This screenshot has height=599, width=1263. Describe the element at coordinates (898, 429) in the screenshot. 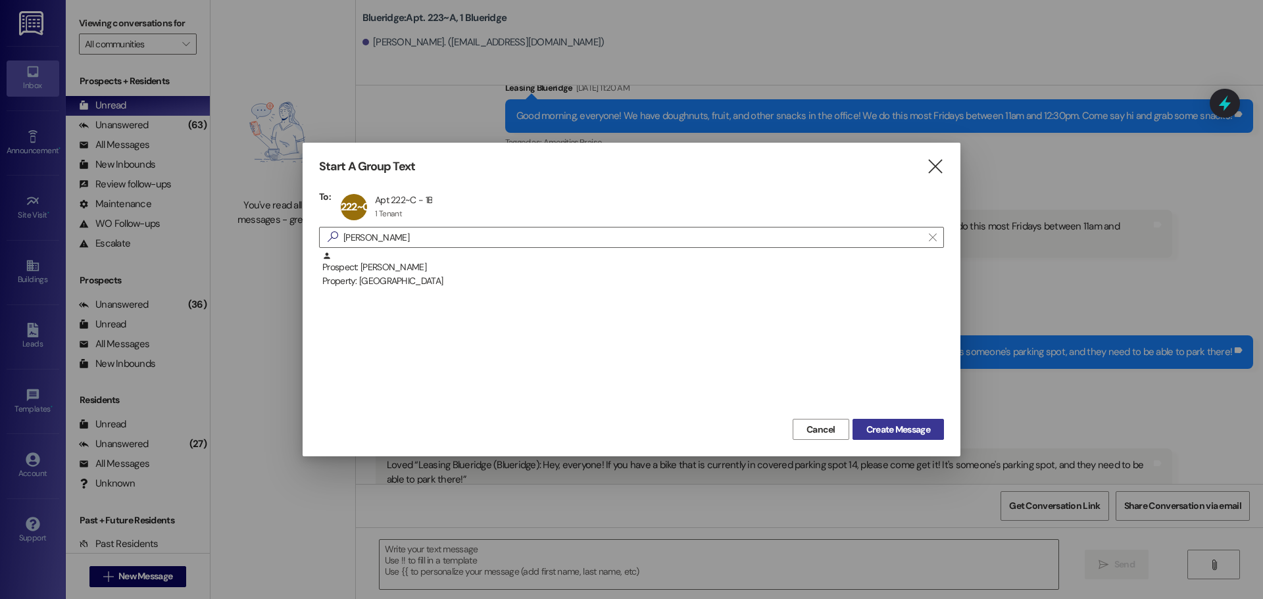

I see `button: Create Message` at that location.